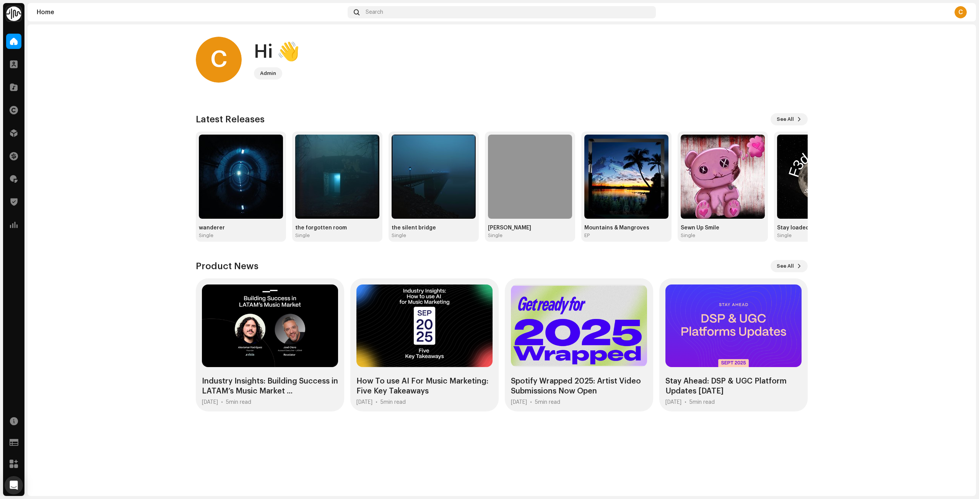 The image size is (979, 499). Describe the element at coordinates (722, 177) in the screenshot. I see `img: a0f7aa6e-0b91-4581-801c-a44e14419d36` at that location.